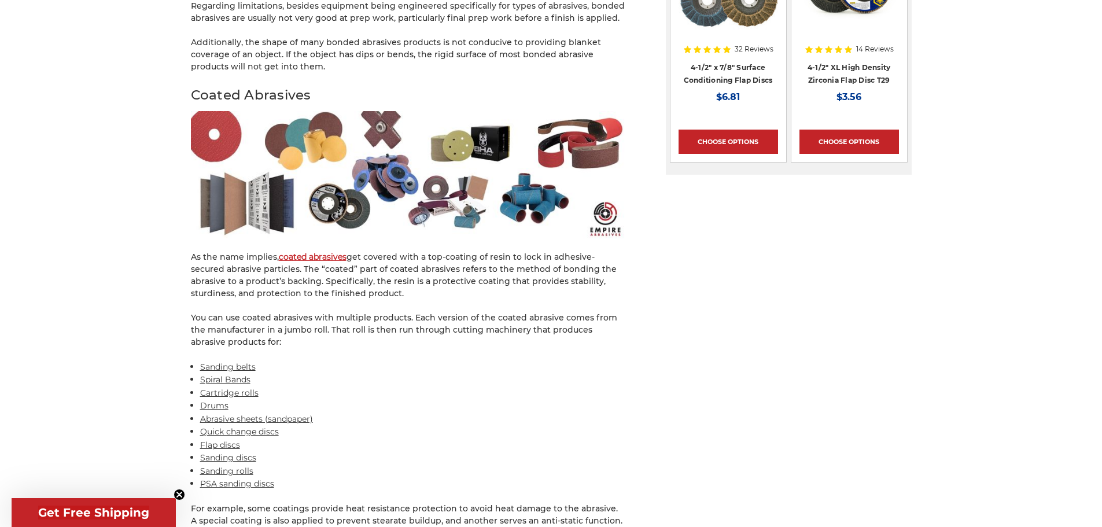 Image resolution: width=1102 pixels, height=527 pixels. Describe the element at coordinates (849, 97) in the screenshot. I see `span: $3.56` at that location.